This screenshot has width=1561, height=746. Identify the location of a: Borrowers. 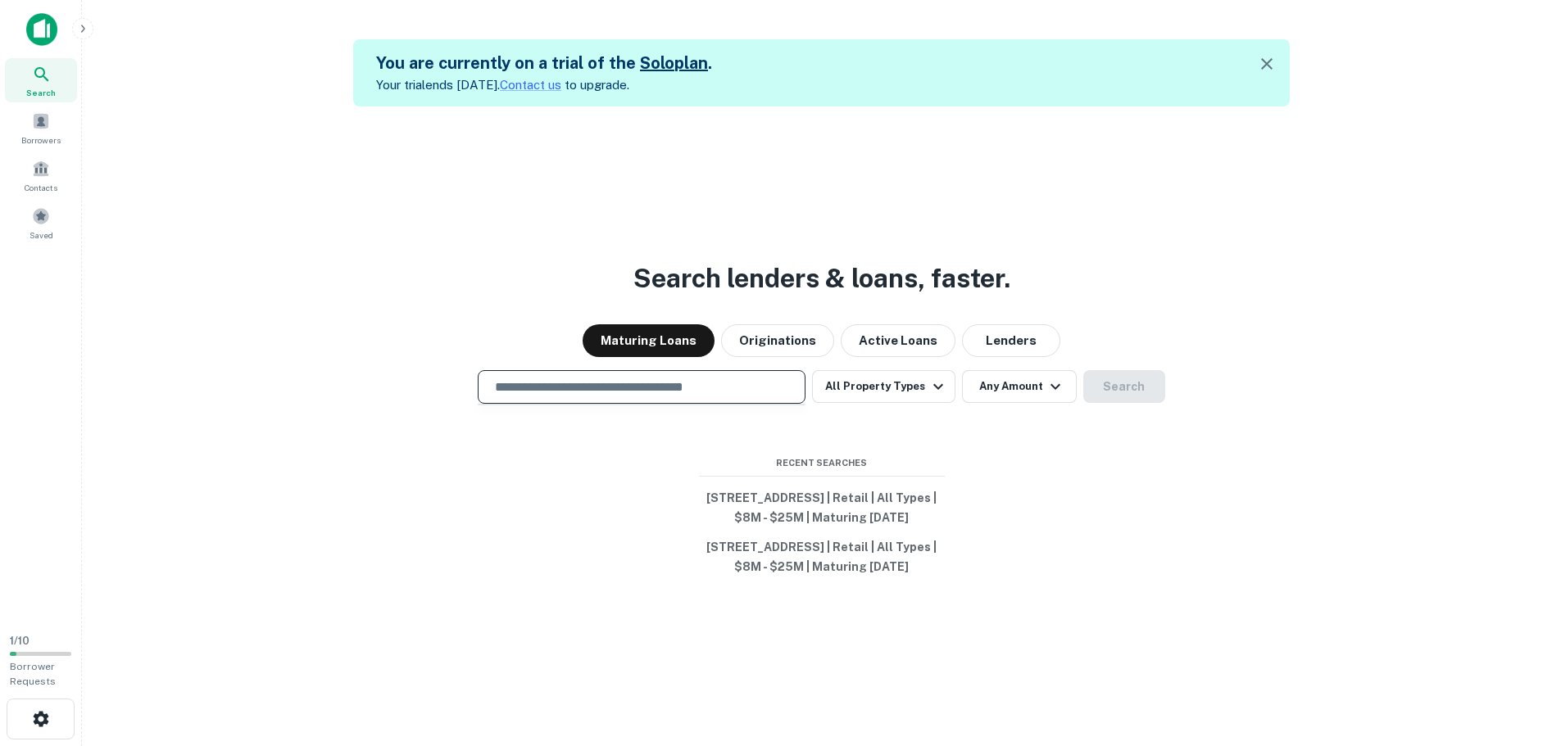
(41, 128).